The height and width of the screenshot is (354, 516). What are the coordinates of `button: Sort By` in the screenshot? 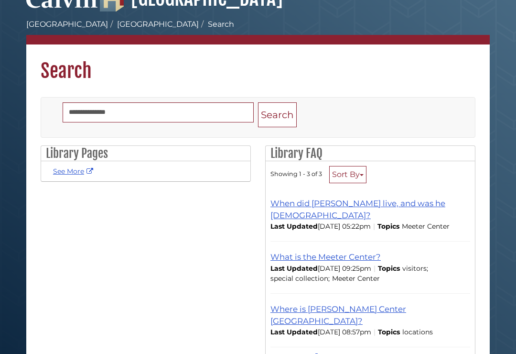 It's located at (348, 175).